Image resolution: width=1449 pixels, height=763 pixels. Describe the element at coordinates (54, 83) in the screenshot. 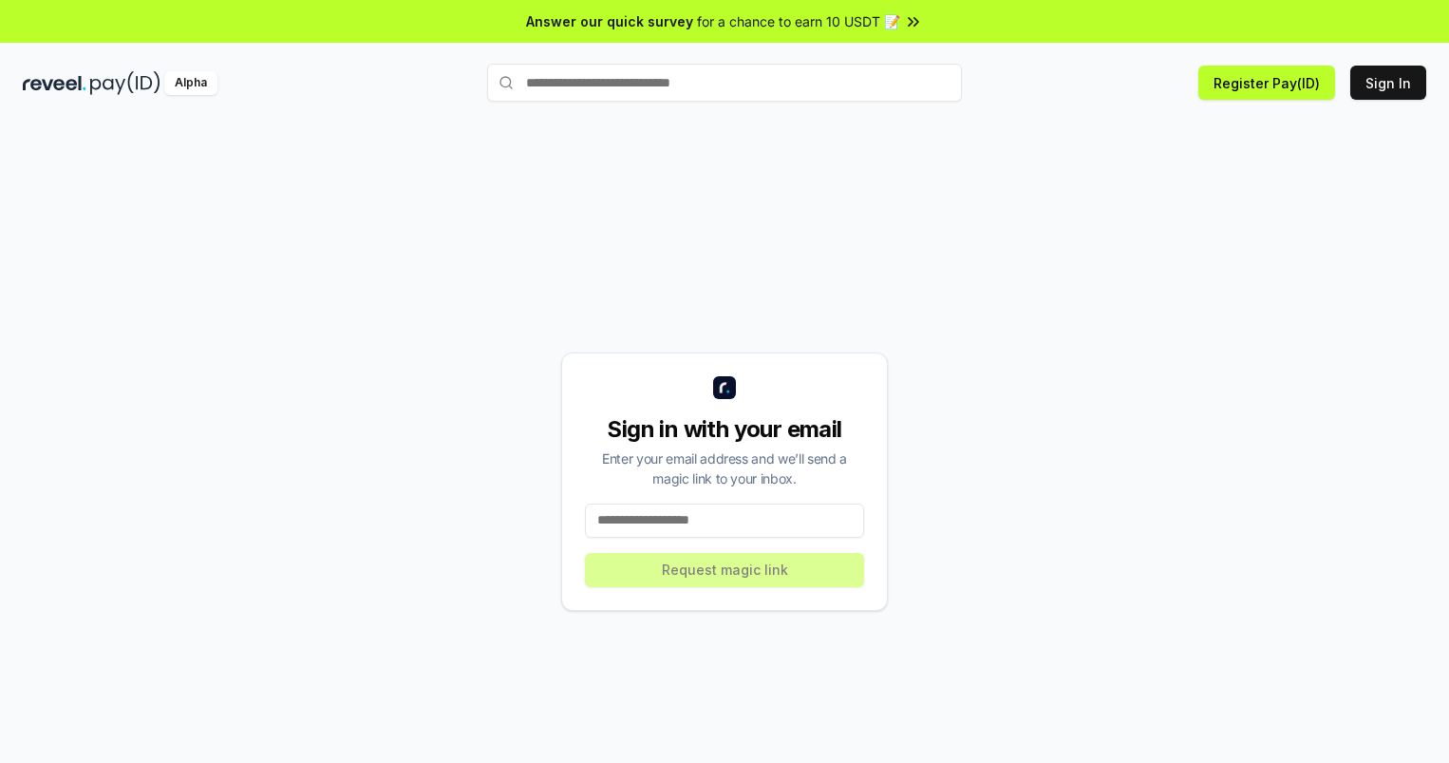

I see `img: reveel_dark` at that location.